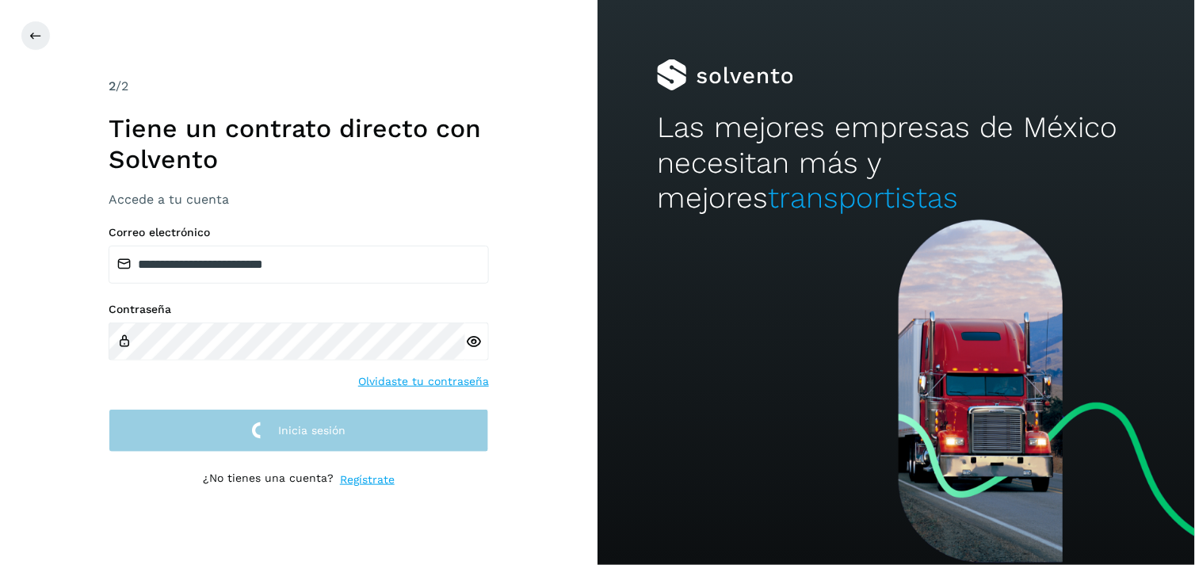 The height and width of the screenshot is (565, 1195). What do you see at coordinates (299, 86) in the screenshot?
I see `div: /2` at bounding box center [299, 86].